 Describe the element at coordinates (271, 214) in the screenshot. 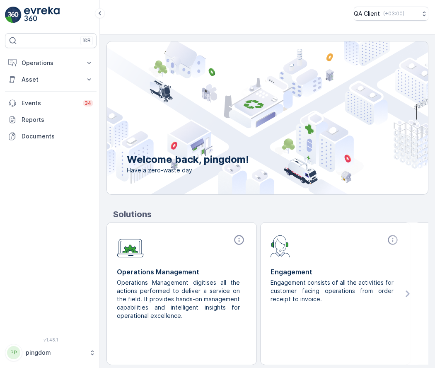

I see `p: Solutions` at that location.